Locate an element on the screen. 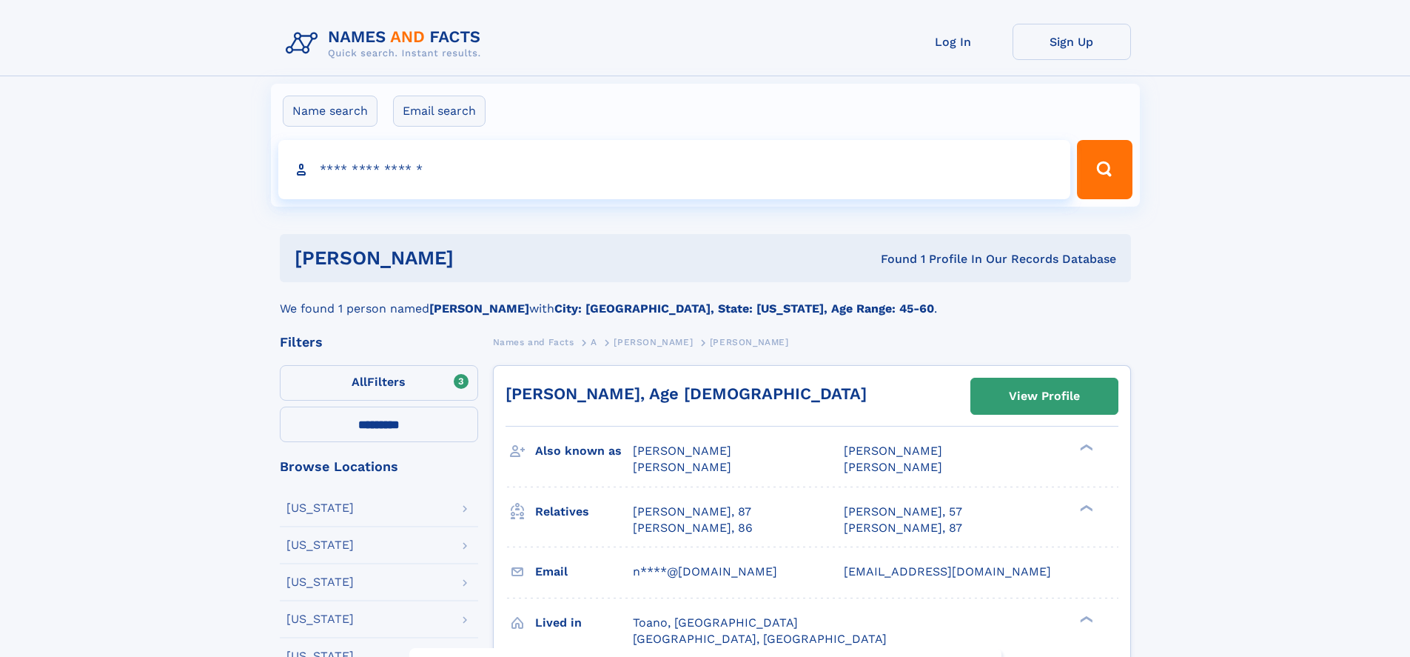 This screenshot has height=657, width=1410. span: A is located at coordinates (594, 342).